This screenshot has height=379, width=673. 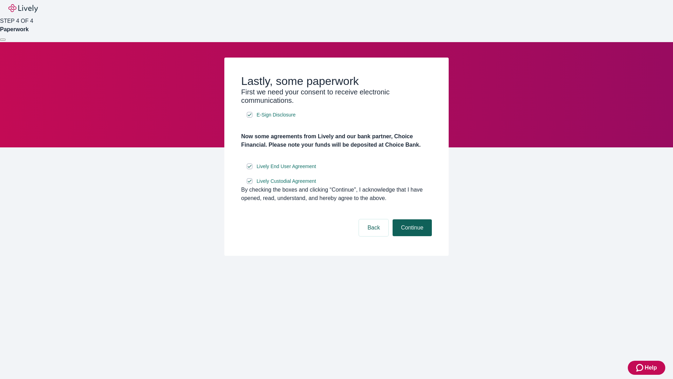 I want to click on span: Help, so click(x=651, y=368).